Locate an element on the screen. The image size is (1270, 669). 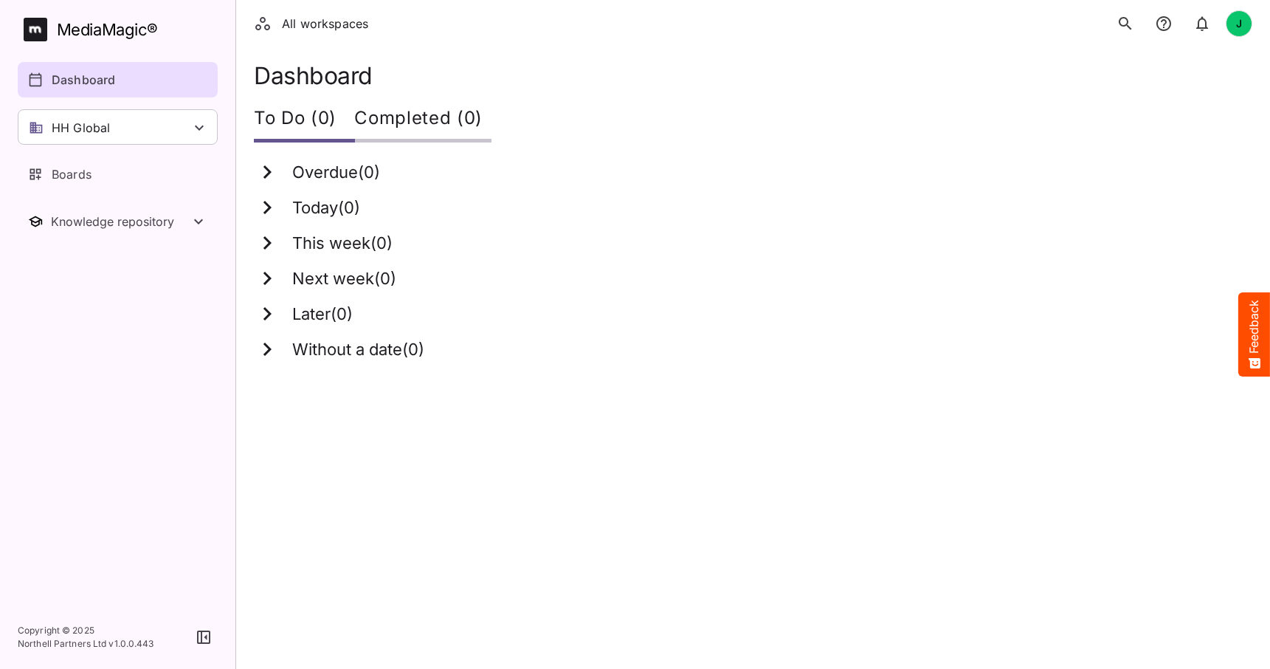
p: Northell Partners Ltd v 1.0.0.443 is located at coordinates (86, 644).